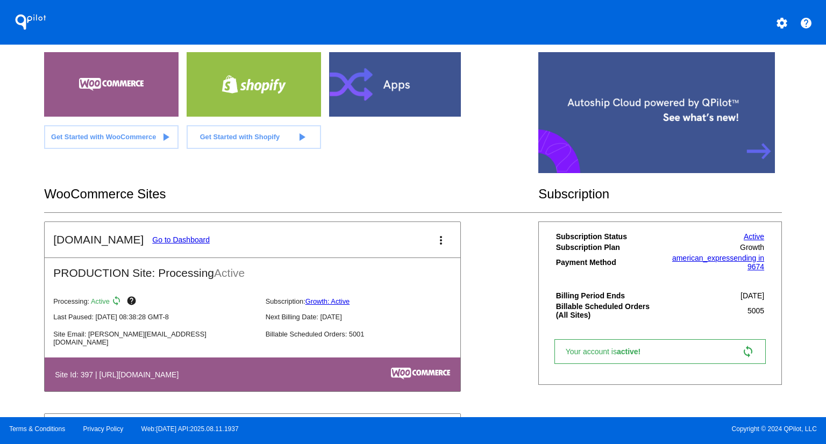 The height and width of the screenshot is (444, 826). Describe the element at coordinates (31, 22) in the screenshot. I see `h1: QPilot` at that location.